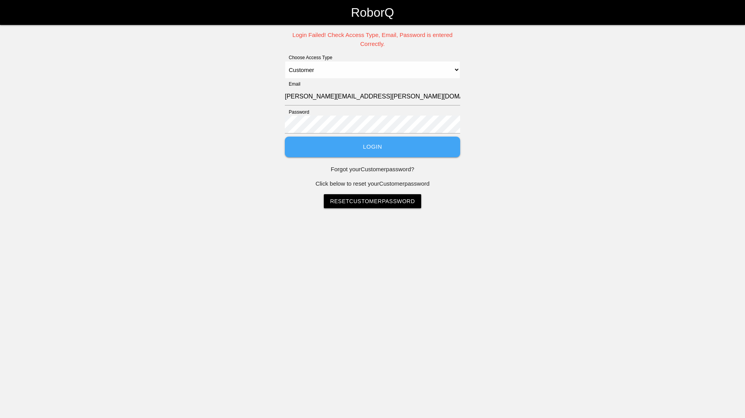 This screenshot has width=745, height=418. I want to click on p: Forgot your Customer password?, so click(372, 169).